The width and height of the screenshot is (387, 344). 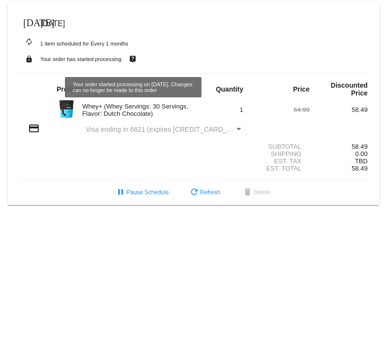 I want to click on button: Delete, so click(x=256, y=192).